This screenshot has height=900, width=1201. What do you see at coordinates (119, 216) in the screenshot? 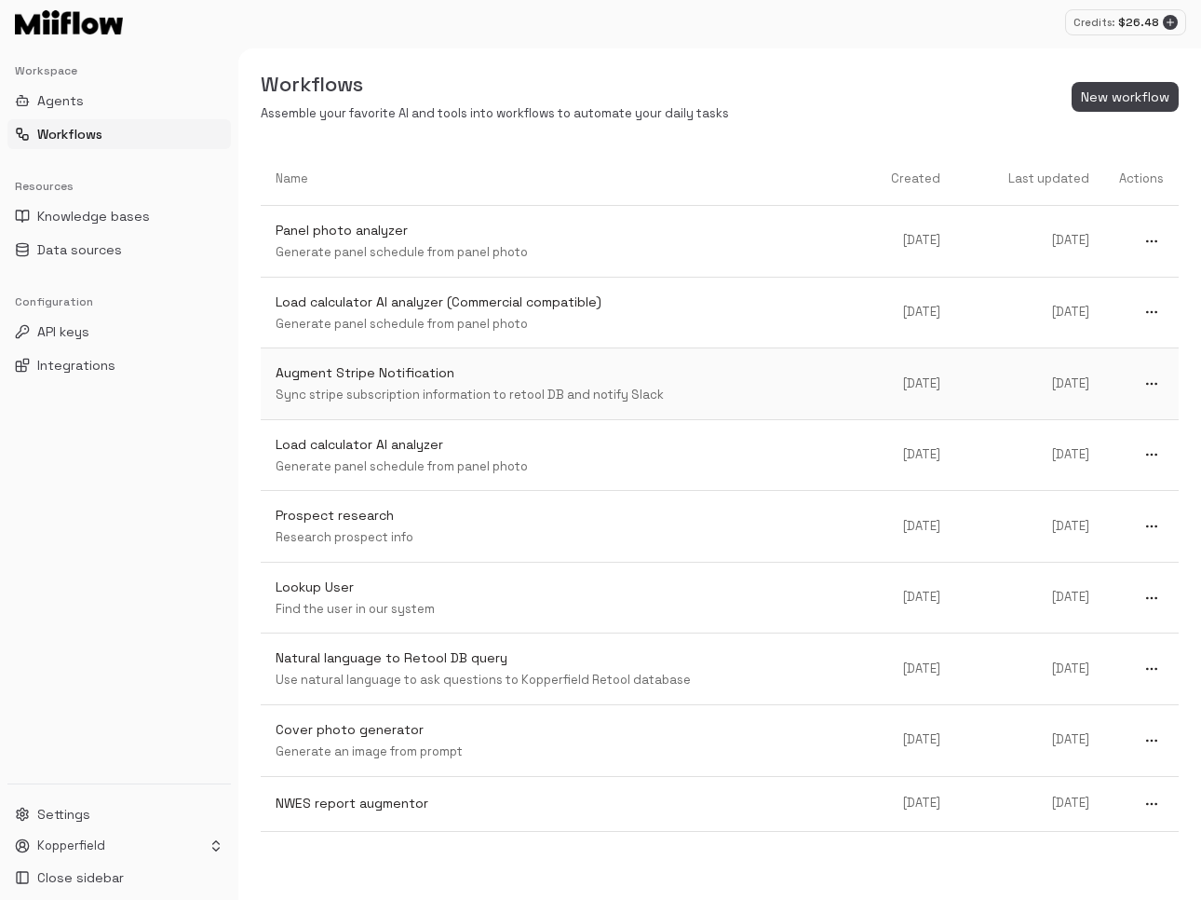
I see `button: Knowledge bases` at bounding box center [119, 216].